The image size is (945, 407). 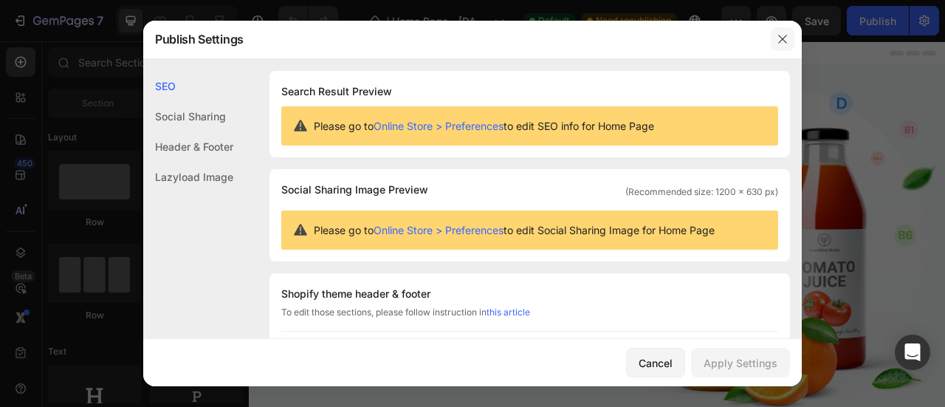 I want to click on span: Please go to to edit SEO info for Home Page, so click(x=483, y=125).